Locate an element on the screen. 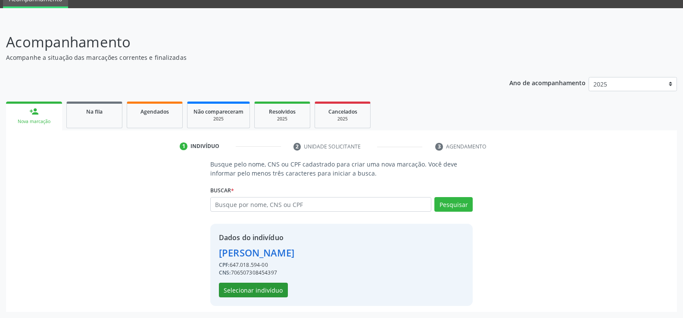 The image size is (683, 318). button: Selecionar indivíduo is located at coordinates (253, 290).